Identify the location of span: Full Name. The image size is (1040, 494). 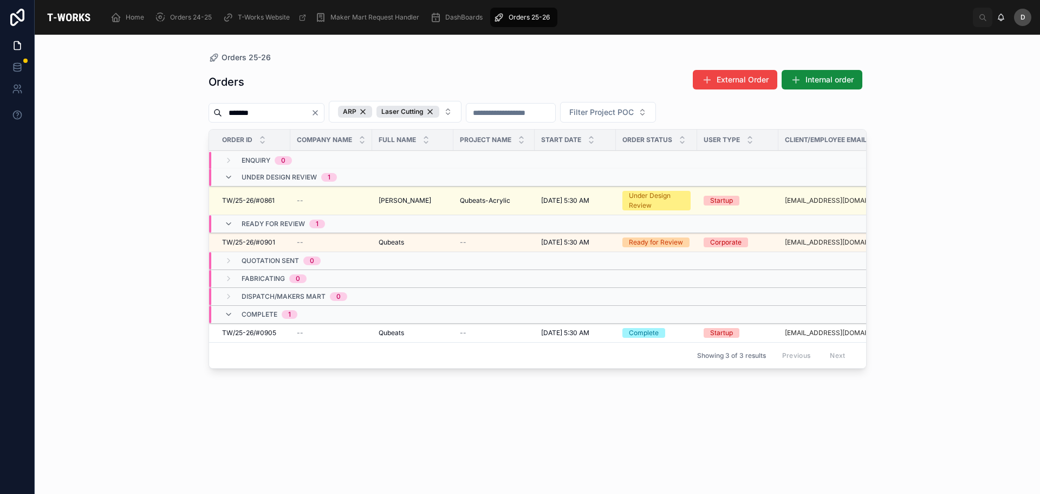
(397, 140).